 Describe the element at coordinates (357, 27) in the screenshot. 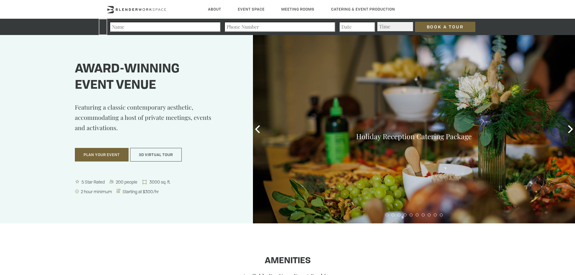

I see `input: Date` at that location.